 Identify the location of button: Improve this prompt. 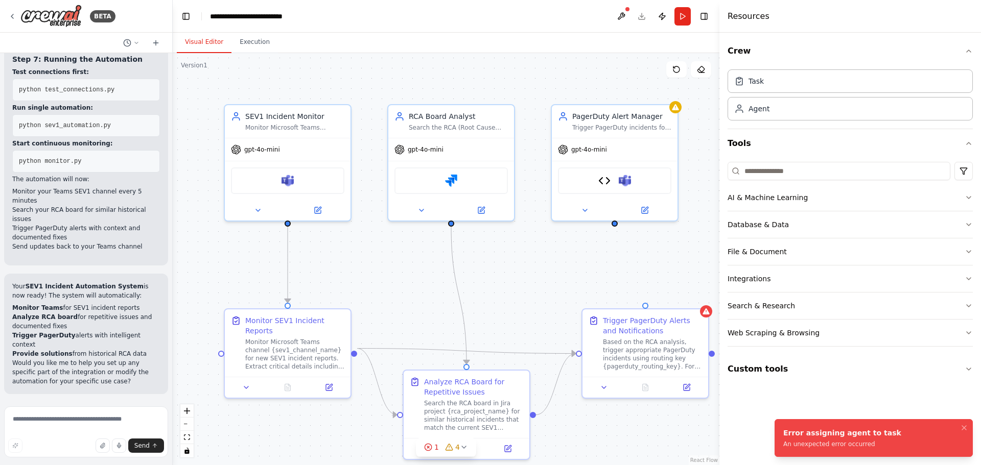
(15, 446).